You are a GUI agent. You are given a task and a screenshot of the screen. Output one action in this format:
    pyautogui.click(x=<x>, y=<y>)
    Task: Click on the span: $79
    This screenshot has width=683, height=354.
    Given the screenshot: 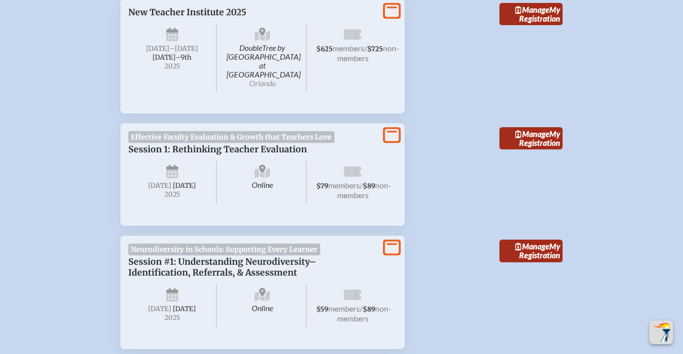 What is the action you would take?
    pyautogui.click(x=322, y=186)
    